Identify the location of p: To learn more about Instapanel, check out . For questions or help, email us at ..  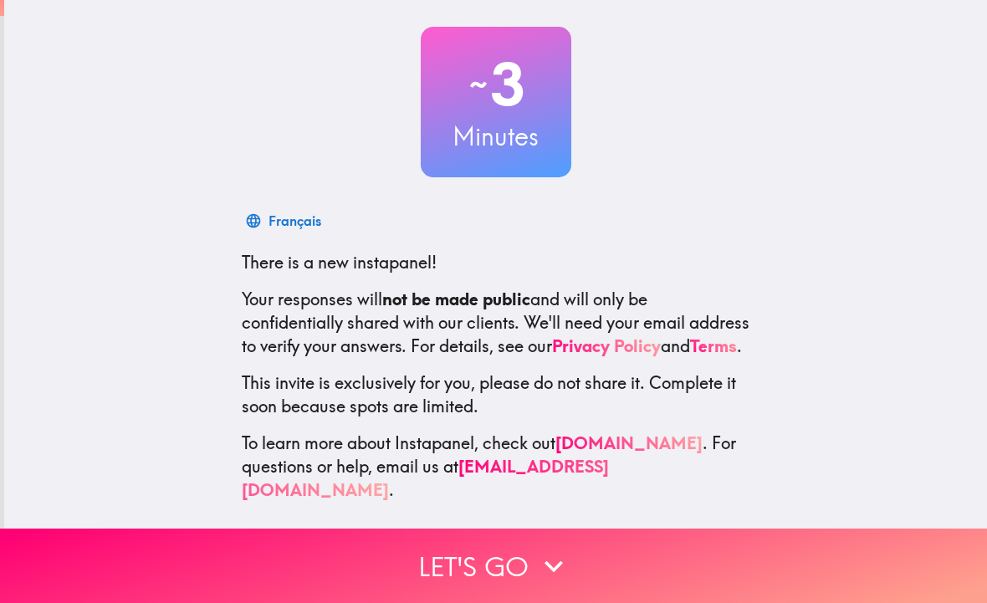
(496, 467).